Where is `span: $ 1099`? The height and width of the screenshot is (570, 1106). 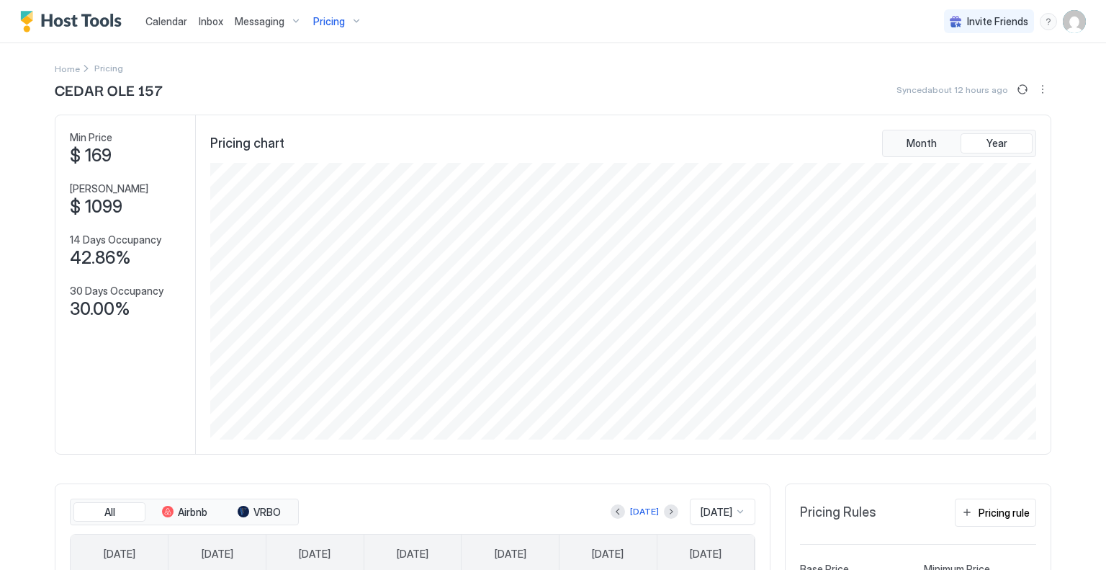
span: $ 1099 is located at coordinates (96, 207).